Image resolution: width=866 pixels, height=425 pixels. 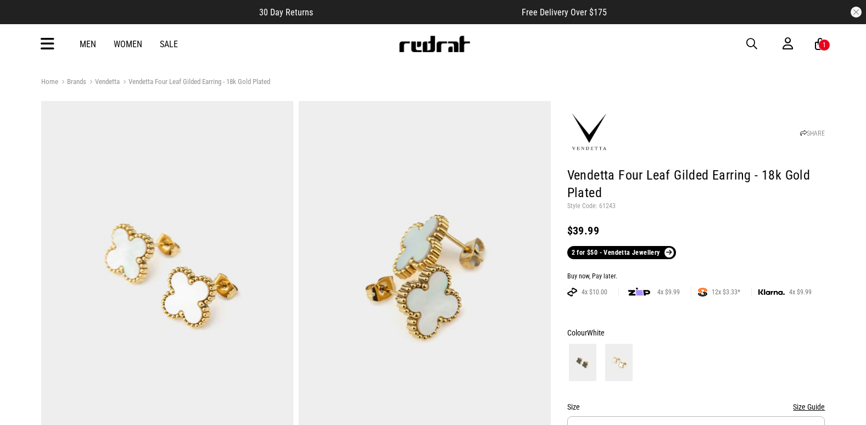 What do you see at coordinates (564, 12) in the screenshot?
I see `span: Free Delivery Over $175` at bounding box center [564, 12].